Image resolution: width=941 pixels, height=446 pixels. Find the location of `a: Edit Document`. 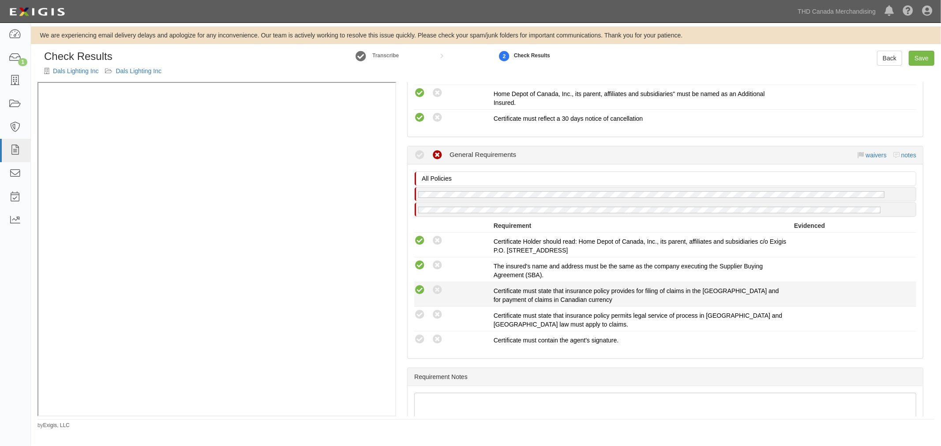

a: Edit Document is located at coordinates (361, 56).